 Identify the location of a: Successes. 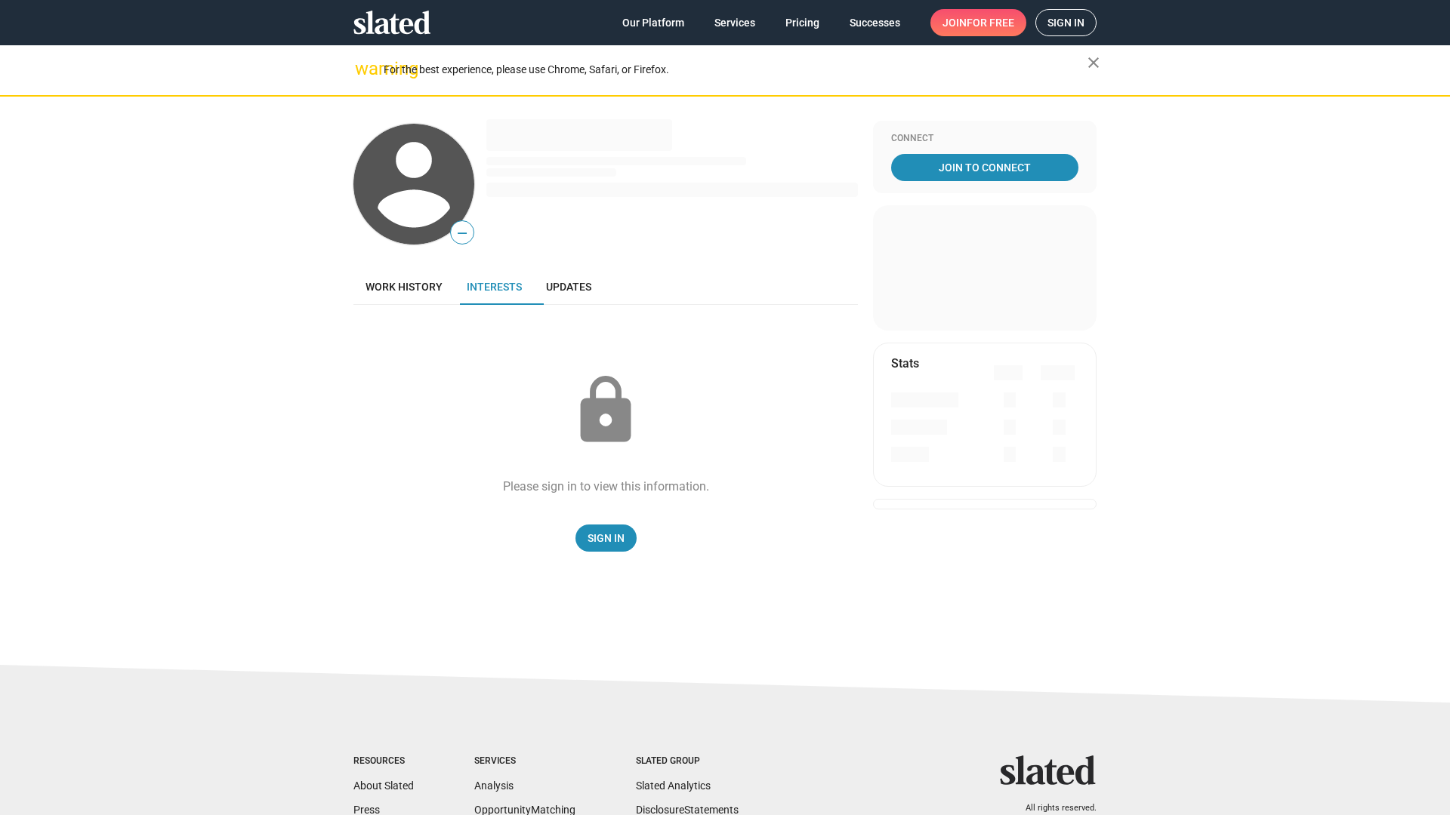
(874, 23).